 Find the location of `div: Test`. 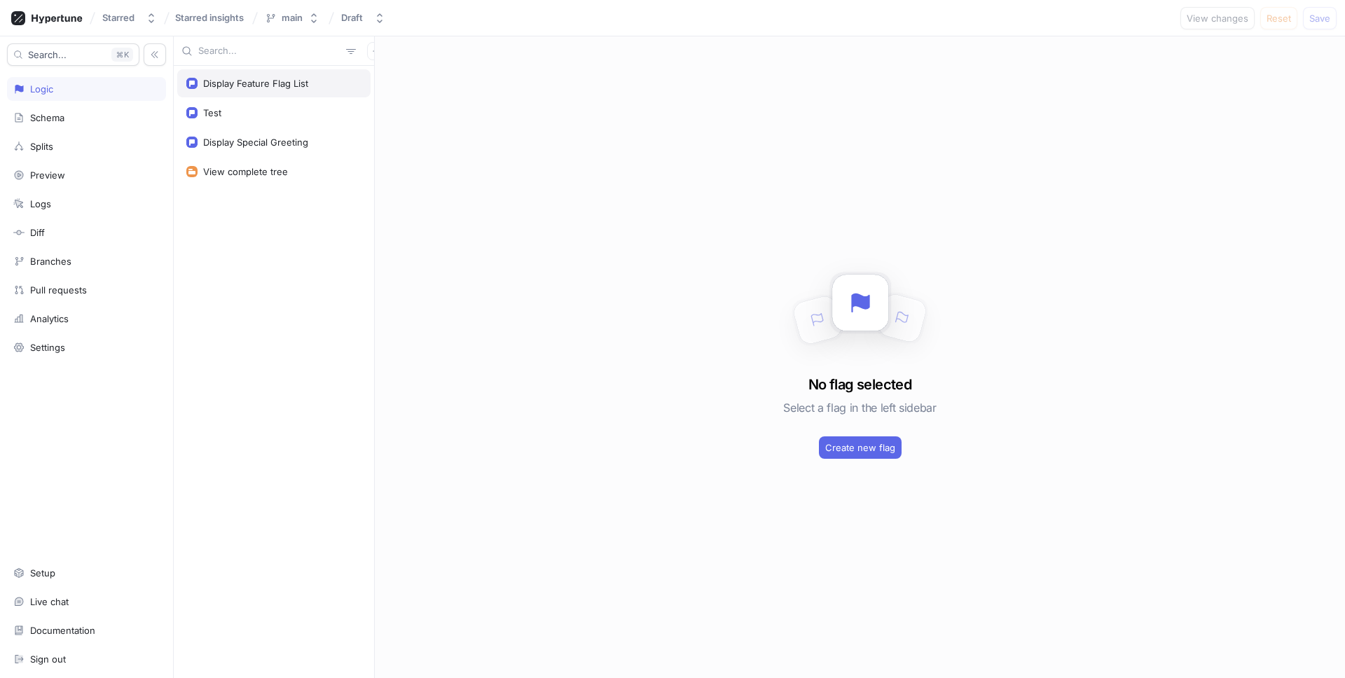

div: Test is located at coordinates (212, 113).